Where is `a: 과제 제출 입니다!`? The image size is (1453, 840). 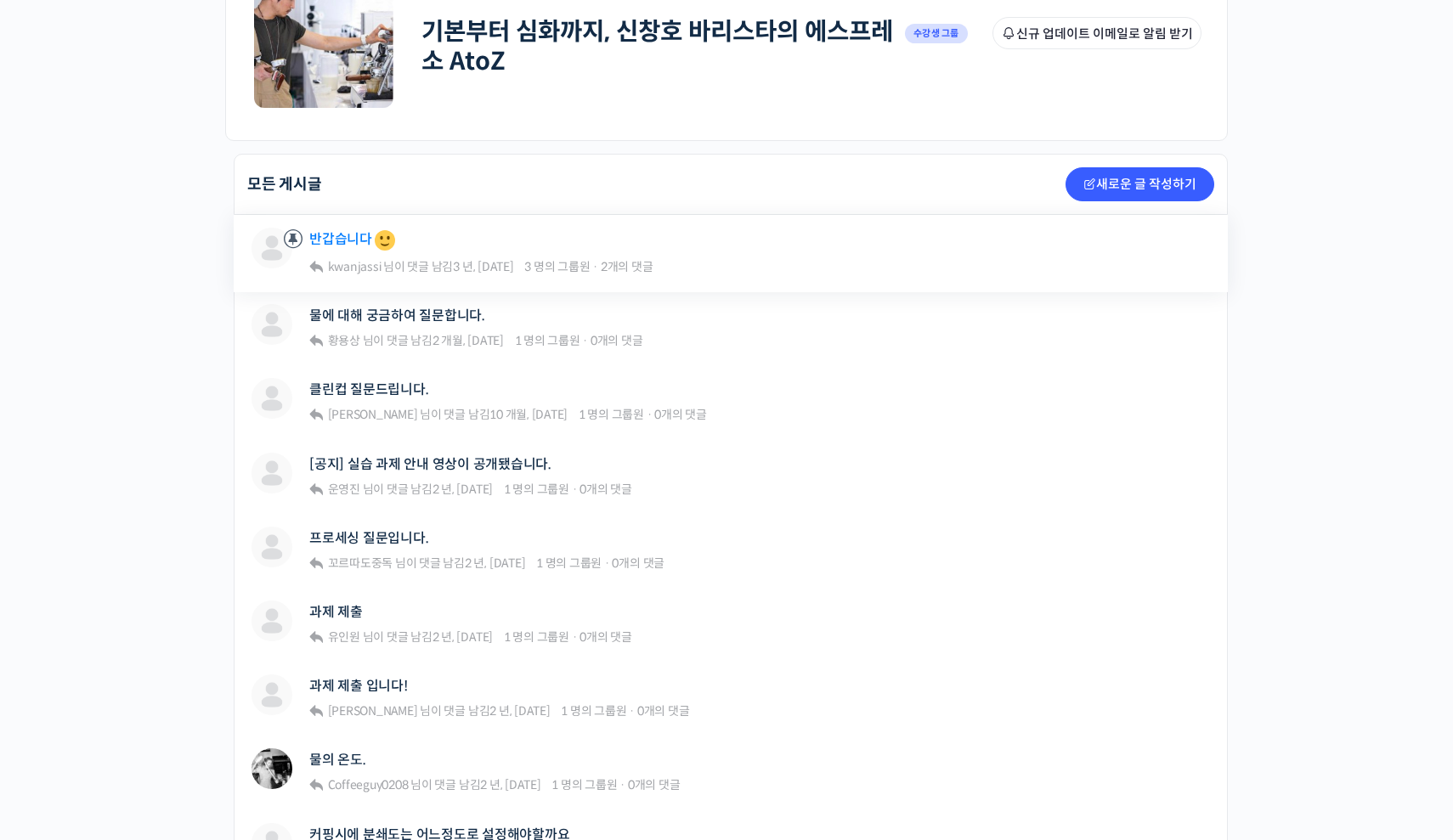
a: 과제 제출 입니다! is located at coordinates (359, 685).